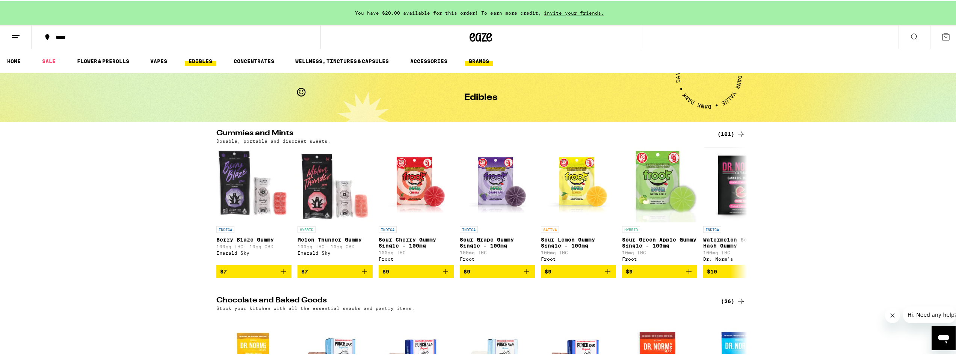 The width and height of the screenshot is (956, 355). I want to click on a: BRANDS, so click(479, 60).